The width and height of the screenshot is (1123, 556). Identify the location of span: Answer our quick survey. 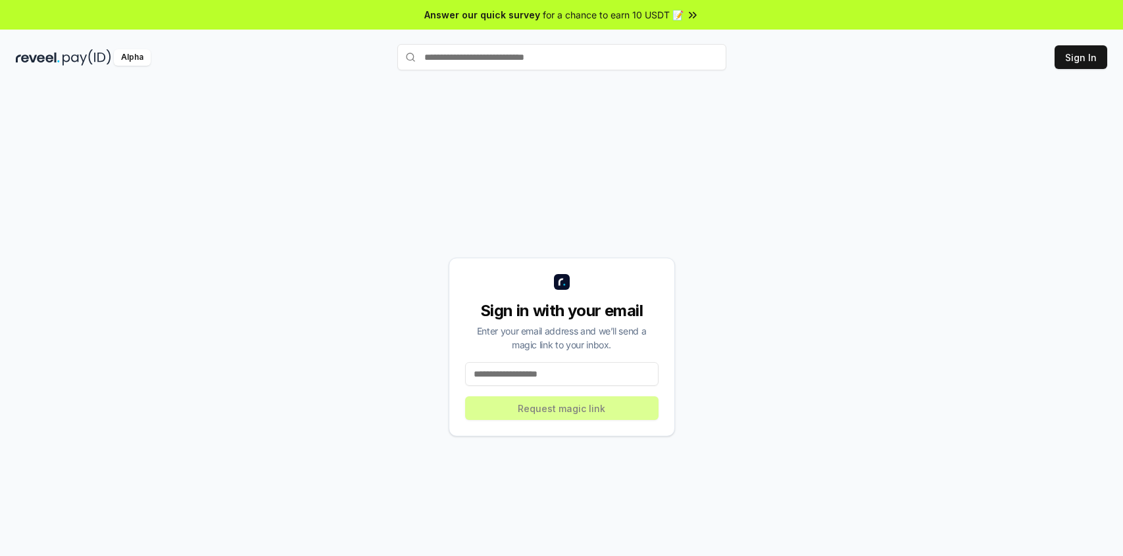
(482, 14).